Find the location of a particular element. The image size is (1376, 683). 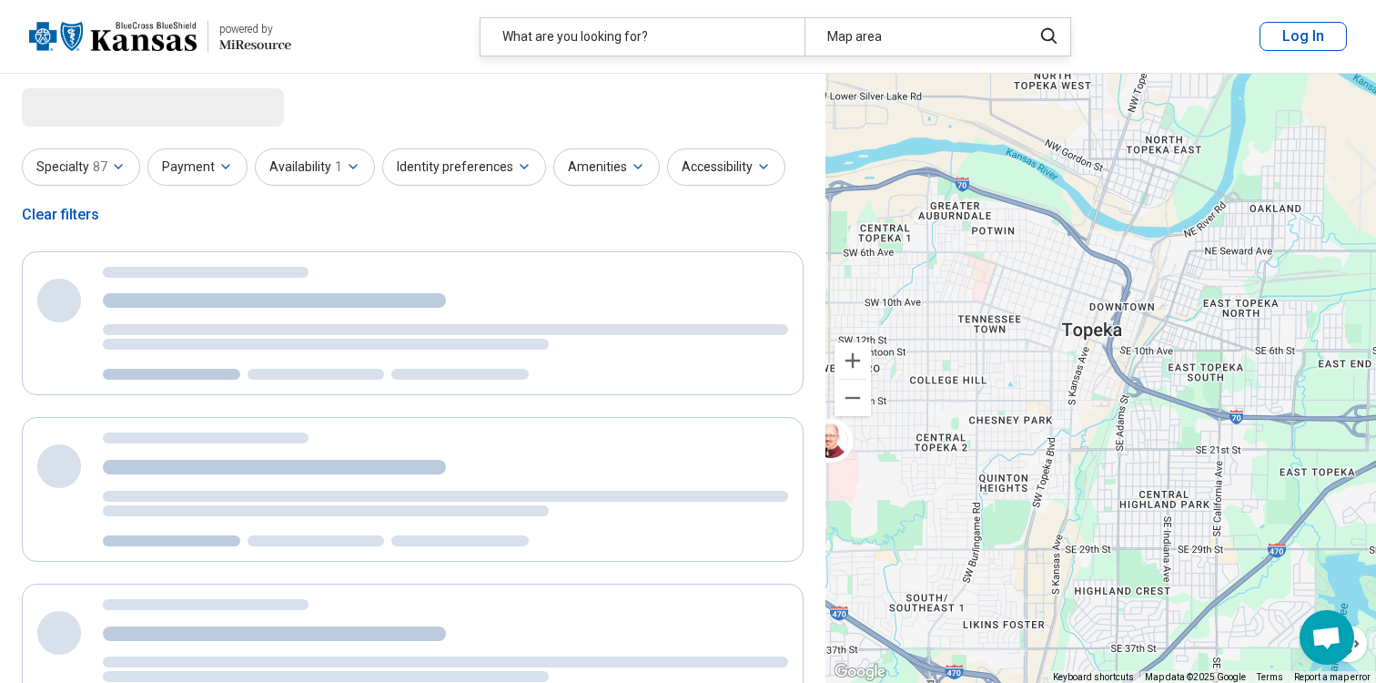

div: Open chat is located at coordinates (1327, 637).